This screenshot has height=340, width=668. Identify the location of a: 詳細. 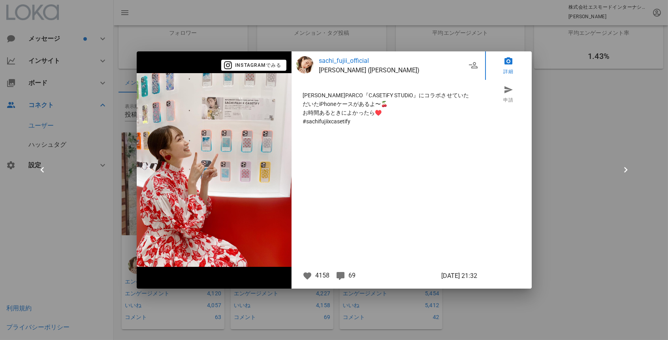
(508, 66).